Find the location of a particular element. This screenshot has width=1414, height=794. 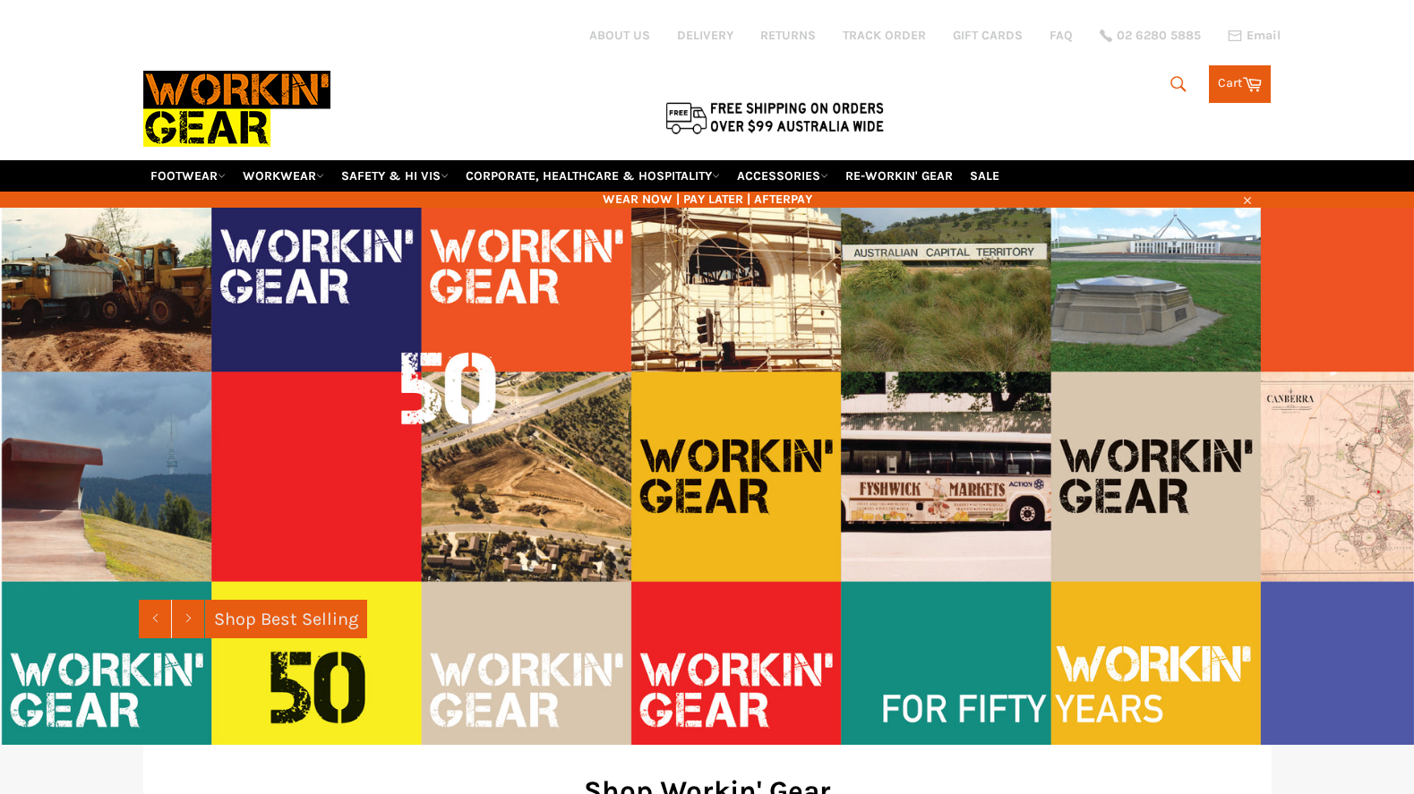

span: WEAR NOW | PAY LATER | AFTERPAY is located at coordinates (707, 199).